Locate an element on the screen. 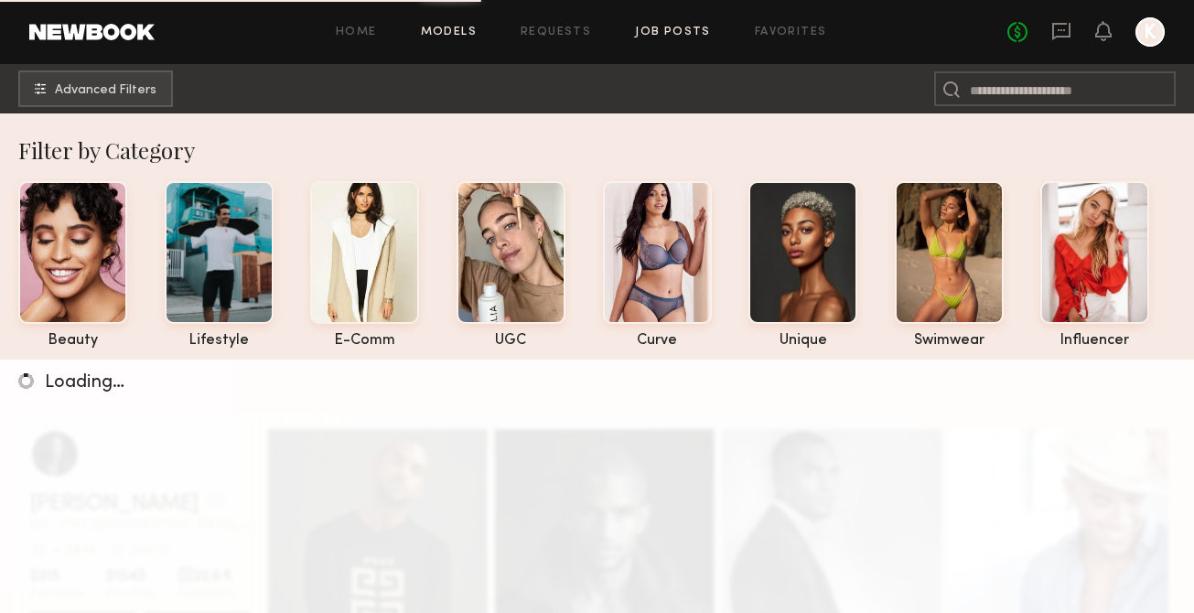  a: Home is located at coordinates (356, 32).